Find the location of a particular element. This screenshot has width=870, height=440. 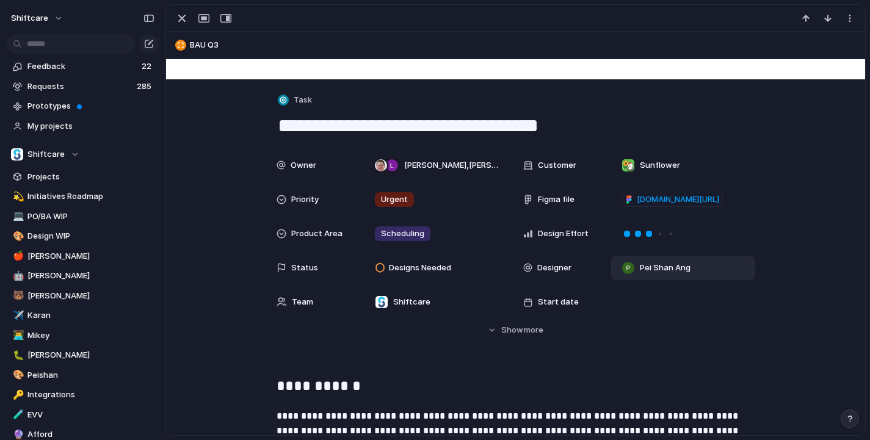

span: Designs Needed is located at coordinates (420, 268).